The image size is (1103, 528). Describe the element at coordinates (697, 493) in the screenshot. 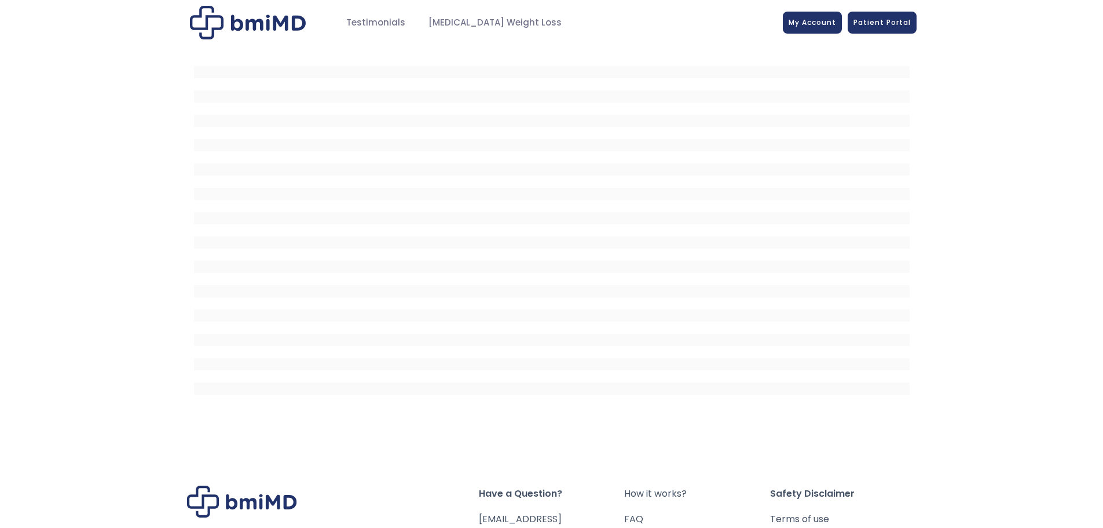

I see `a: How it works?` at that location.